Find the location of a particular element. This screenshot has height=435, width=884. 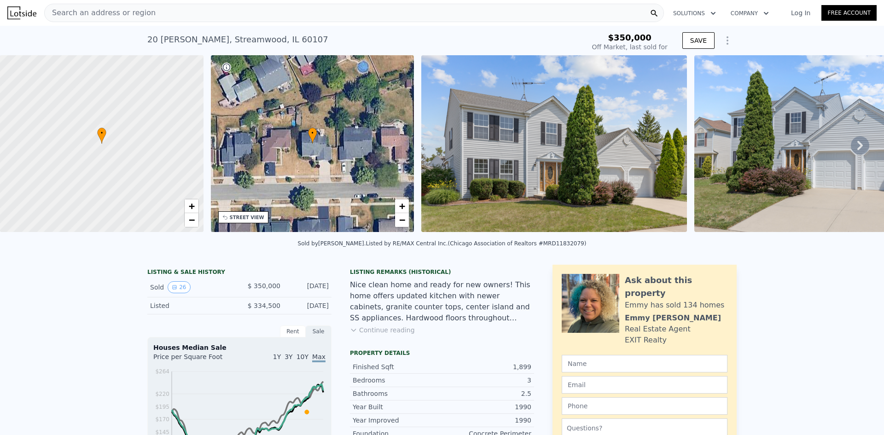

button: Solutions is located at coordinates (694, 13).